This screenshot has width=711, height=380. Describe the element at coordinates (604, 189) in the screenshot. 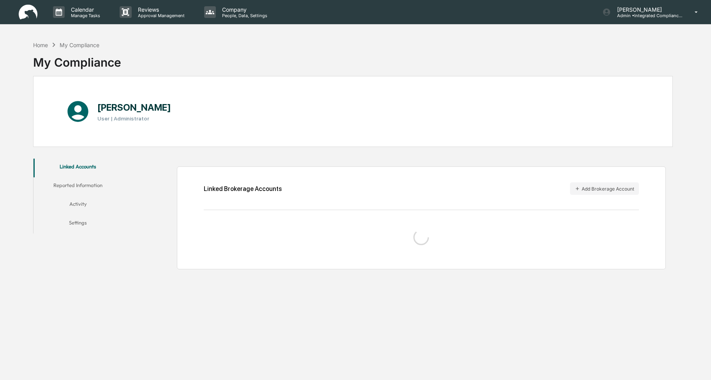

I see `button: Add Brokerage Account` at that location.